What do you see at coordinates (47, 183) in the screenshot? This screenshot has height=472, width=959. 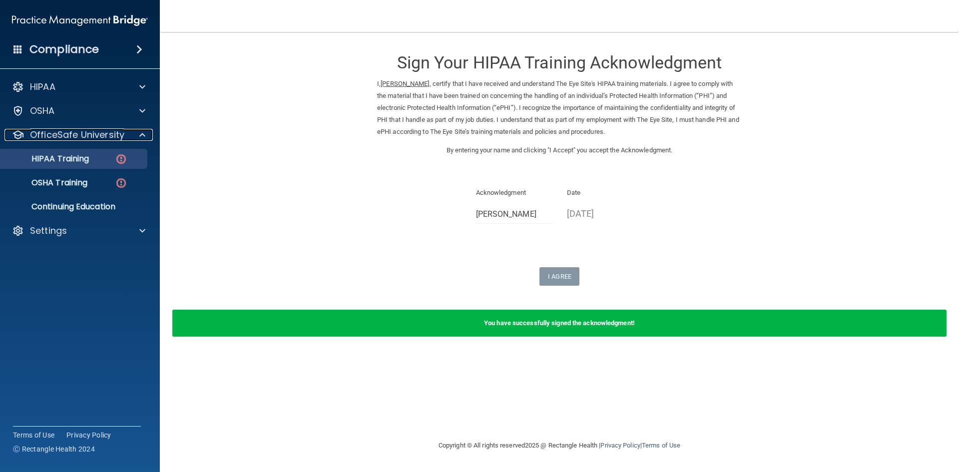 I see `p: OSHA Training` at bounding box center [47, 183].